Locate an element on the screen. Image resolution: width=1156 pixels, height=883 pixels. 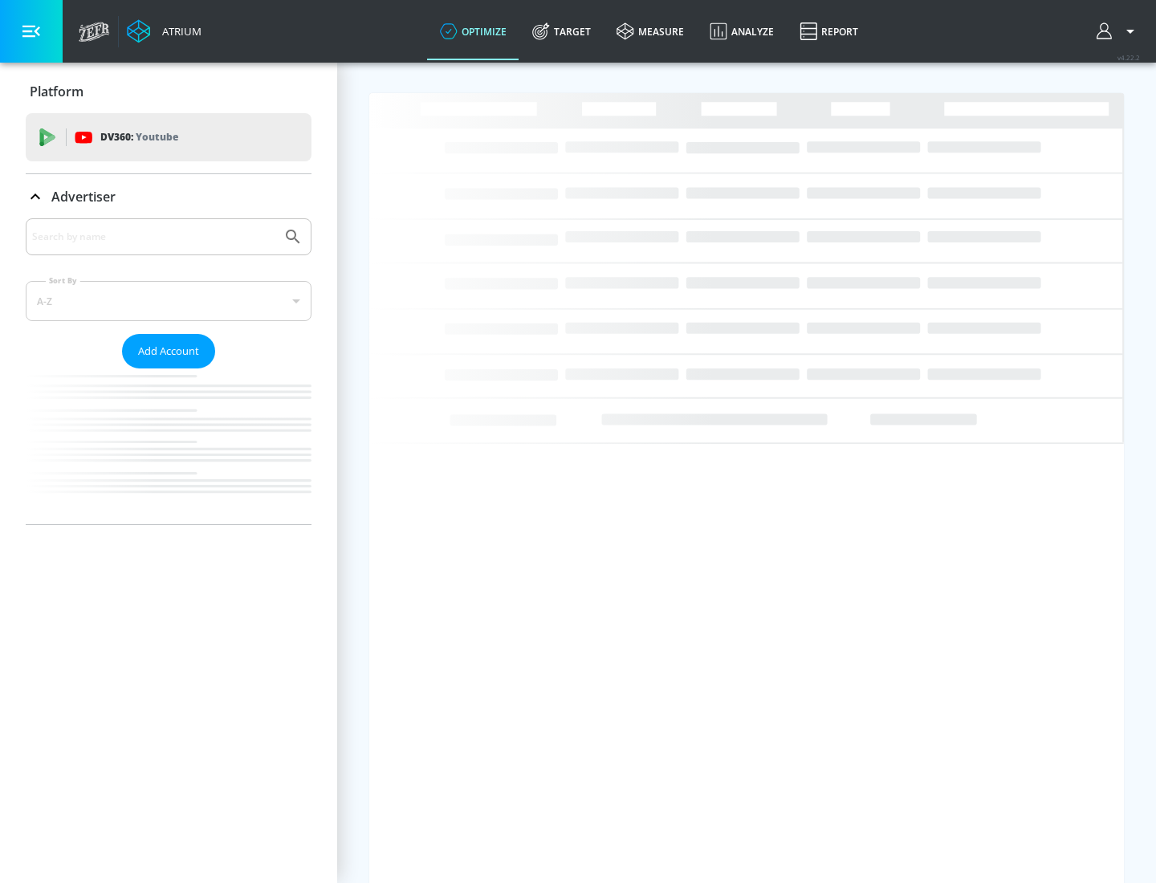
div: Atrium is located at coordinates (178, 31).